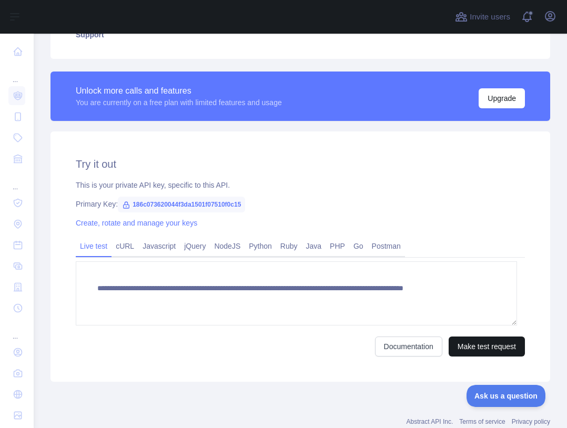 This screenshot has width=567, height=428. I want to click on div: You are currently on a free plan with limited features and usage, so click(179, 103).